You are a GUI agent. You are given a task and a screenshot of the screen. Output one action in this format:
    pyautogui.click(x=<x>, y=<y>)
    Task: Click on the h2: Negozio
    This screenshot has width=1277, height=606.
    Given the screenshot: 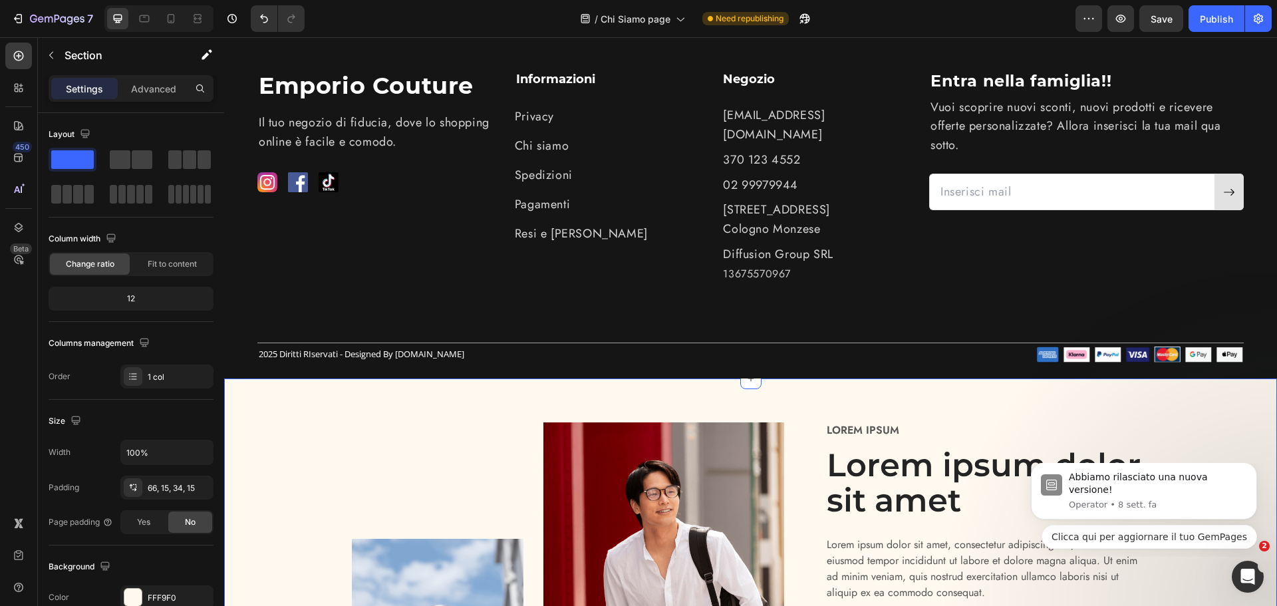 What is the action you would take?
    pyautogui.click(x=590, y=42)
    